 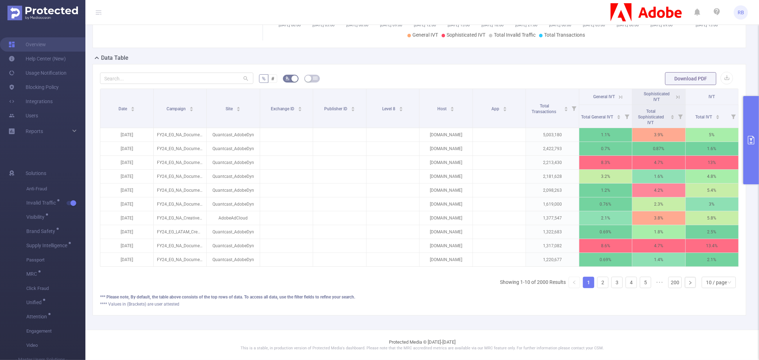 What do you see at coordinates (606, 190) in the screenshot?
I see `p: 1.2%` at bounding box center [606, 190].